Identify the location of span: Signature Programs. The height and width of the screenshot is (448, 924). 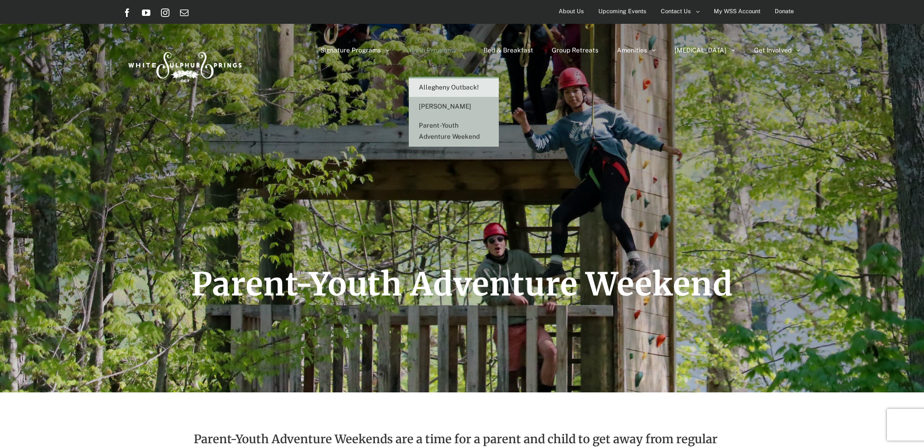
(351, 50).